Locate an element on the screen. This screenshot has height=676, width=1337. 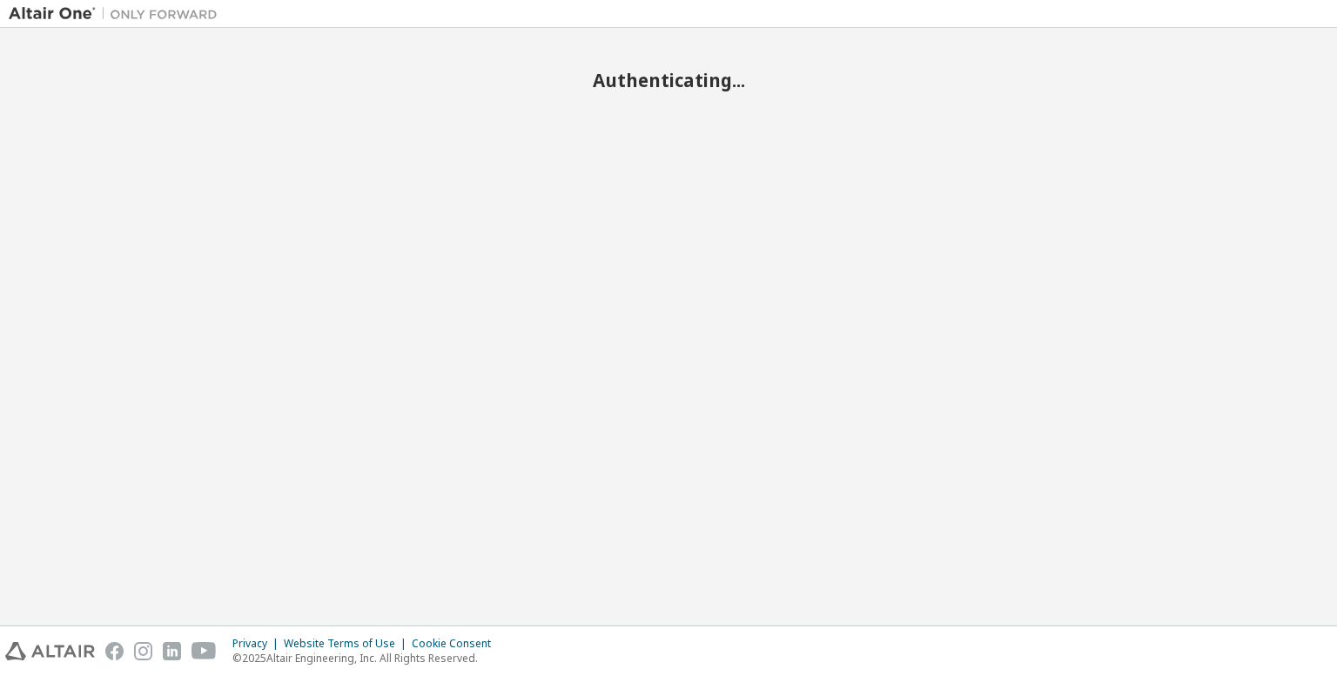
img: instagram.svg is located at coordinates (143, 650).